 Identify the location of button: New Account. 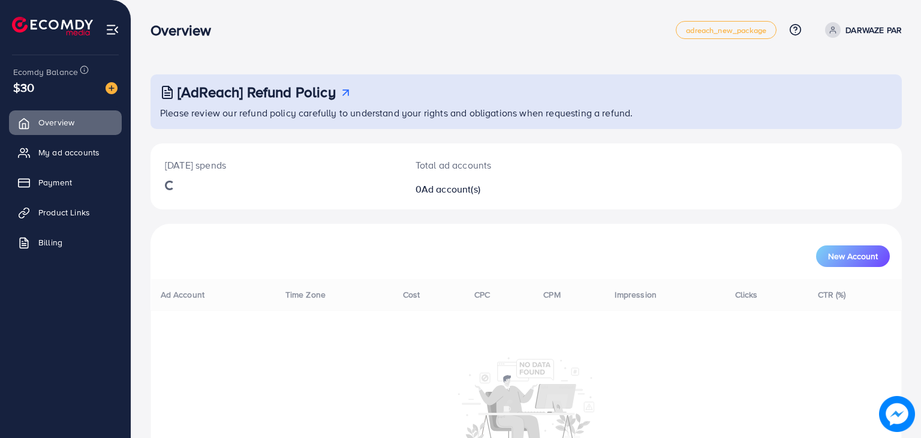
(853, 256).